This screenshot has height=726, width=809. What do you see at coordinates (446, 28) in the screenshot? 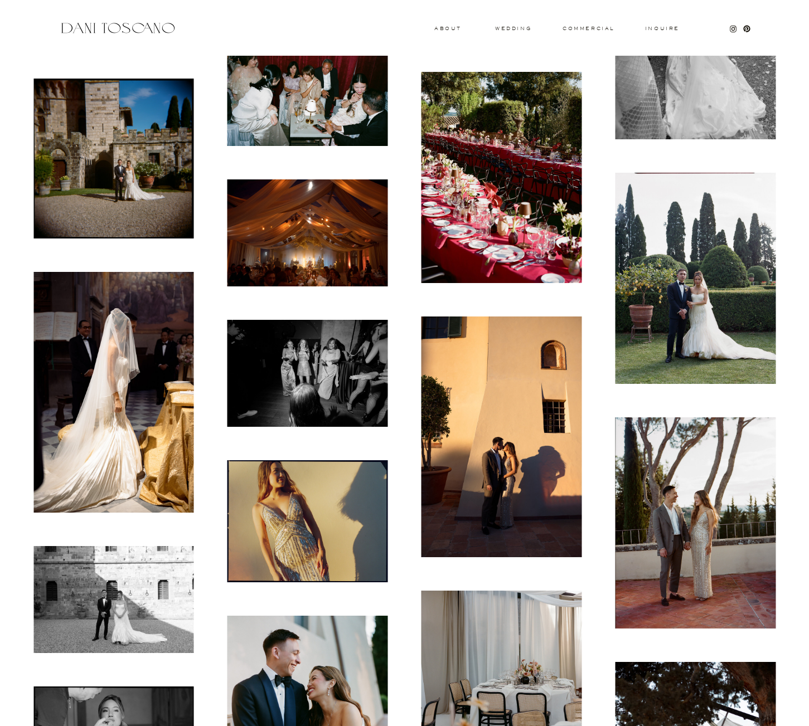
I see `a: About` at bounding box center [446, 28].